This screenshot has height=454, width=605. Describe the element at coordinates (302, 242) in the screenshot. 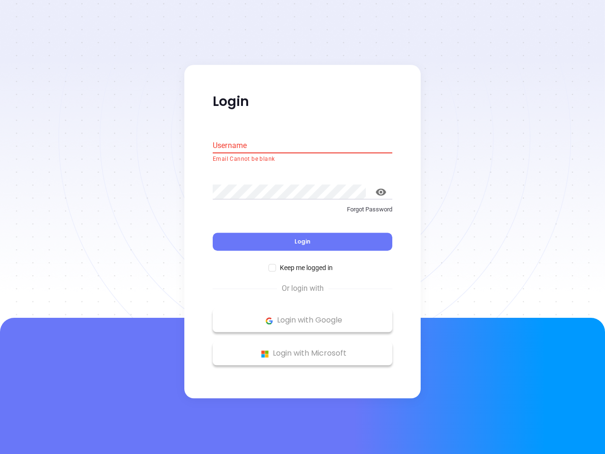

I see `button: Login` at that location.